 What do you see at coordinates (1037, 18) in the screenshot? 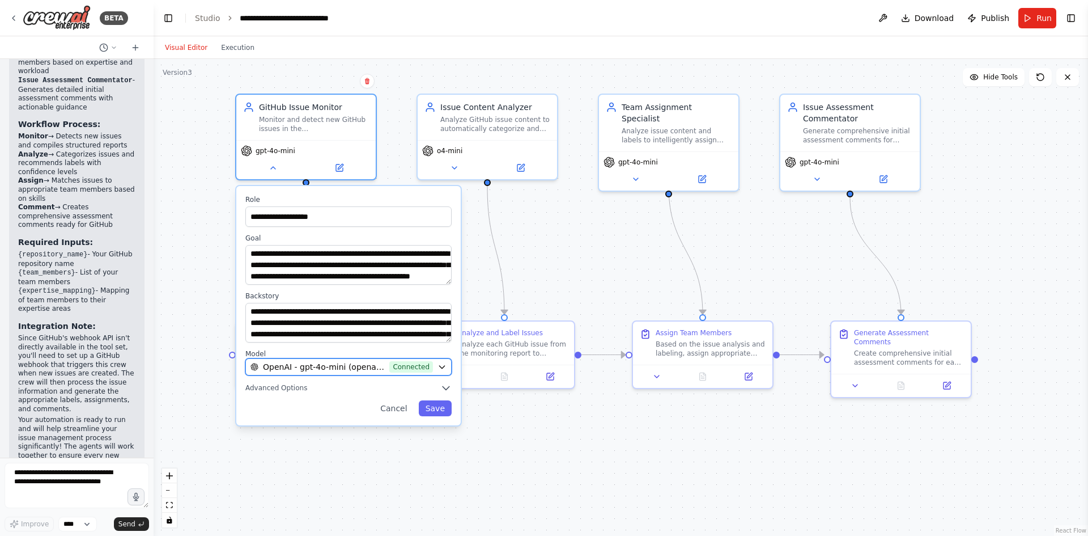
I see `button: Run` at bounding box center [1037, 18].